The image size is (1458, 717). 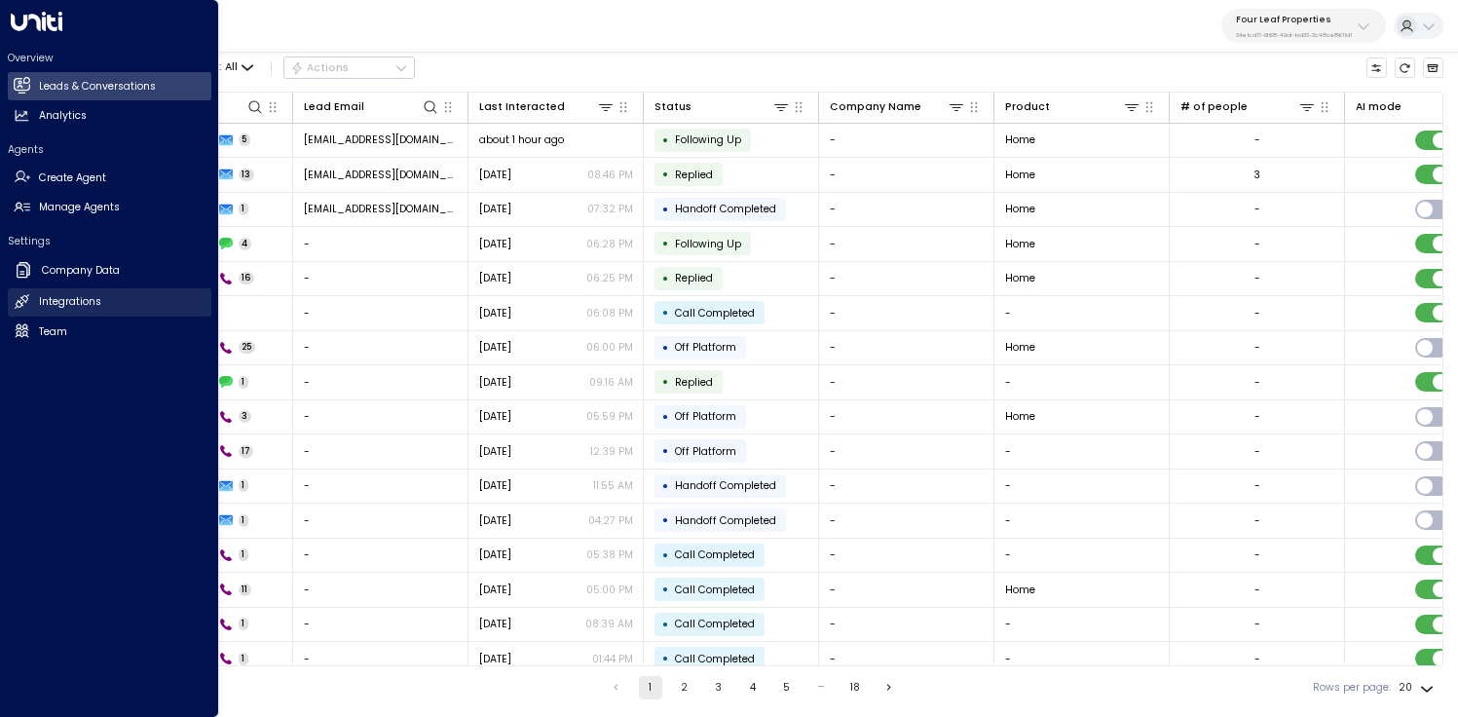 What do you see at coordinates (495, 278) in the screenshot?
I see `span: Sep 16, 2025` at bounding box center [495, 278].